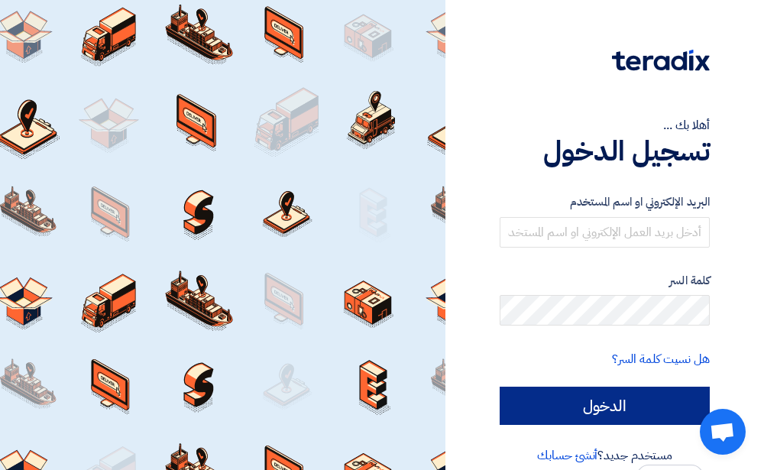  I want to click on div: مستخدم جديد؟, so click(604, 455).